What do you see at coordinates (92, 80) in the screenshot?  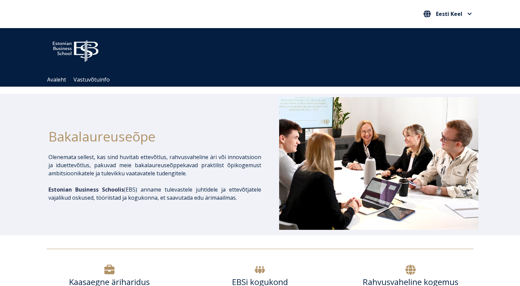 I see `a: Vastuvõtuinfo` at bounding box center [92, 80].